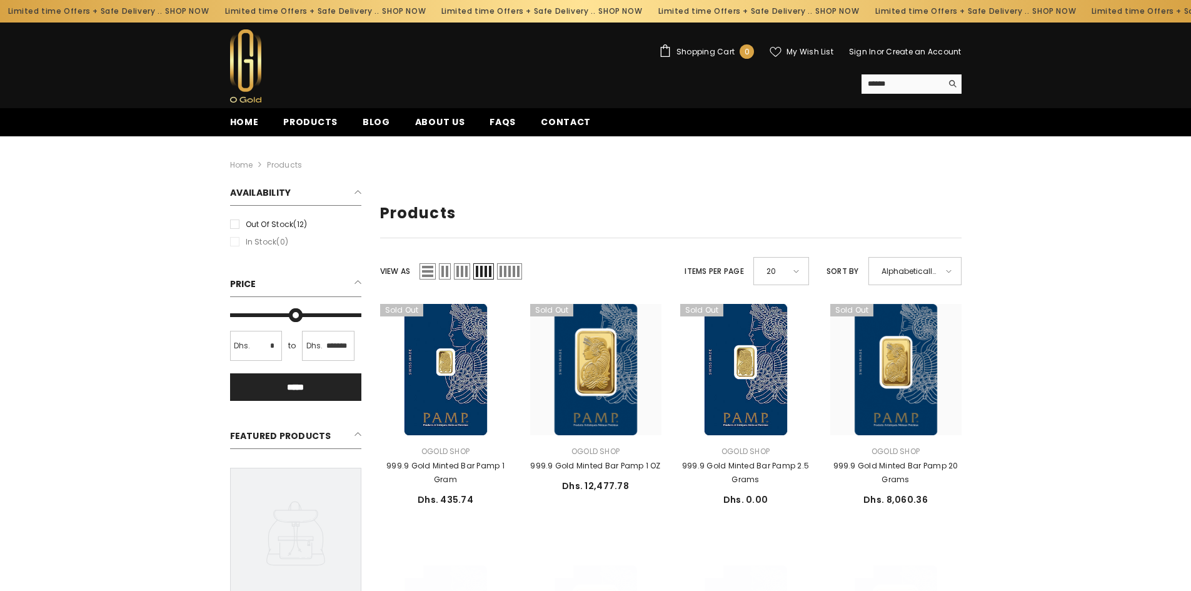 The image size is (1191, 591). What do you see at coordinates (595, 486) in the screenshot?
I see `span: Dhs. 12,477.78` at bounding box center [595, 486].